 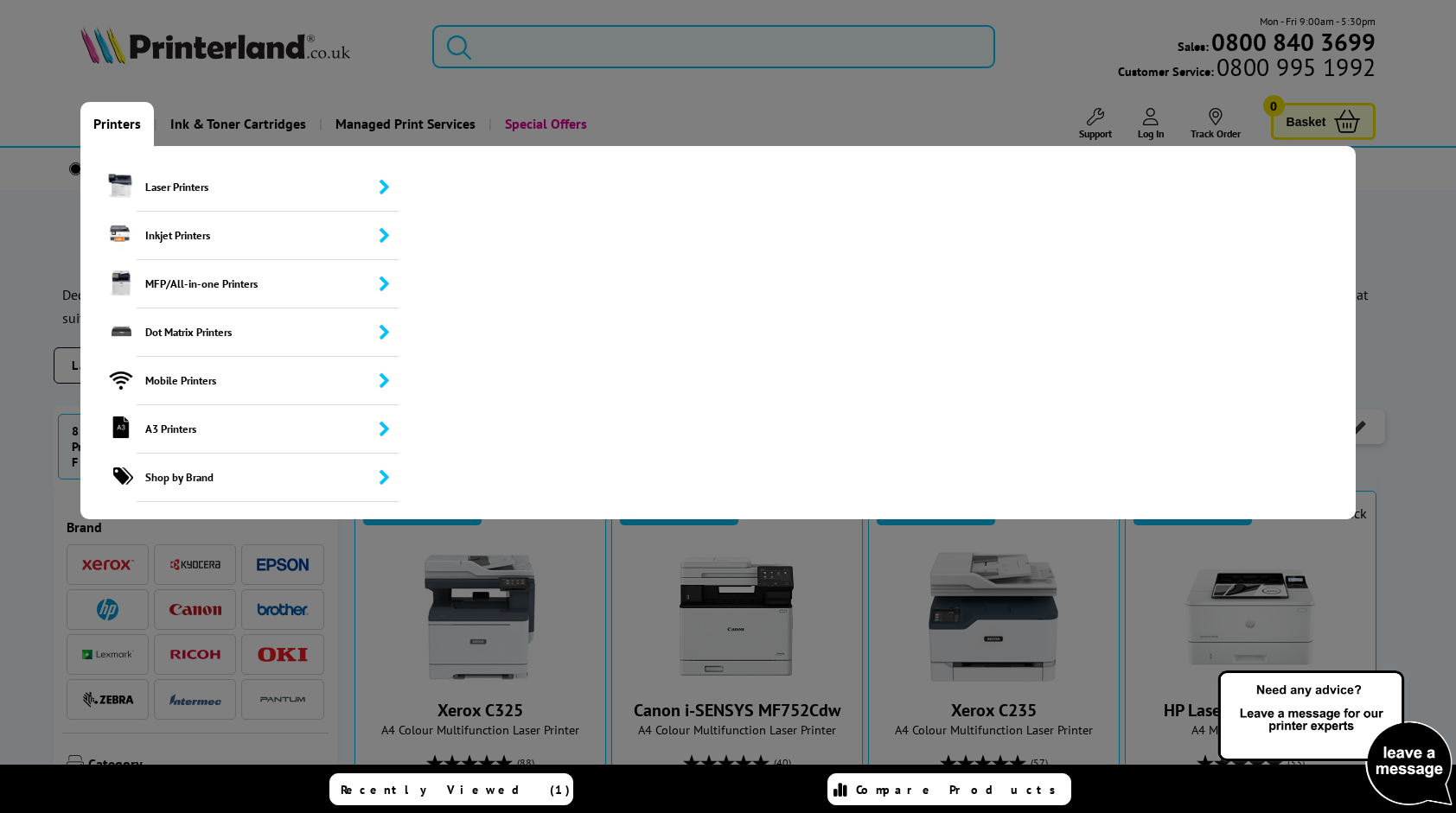 What do you see at coordinates (452, 789) in the screenshot?
I see `a: Recently Viewed (1)` at bounding box center [452, 789].